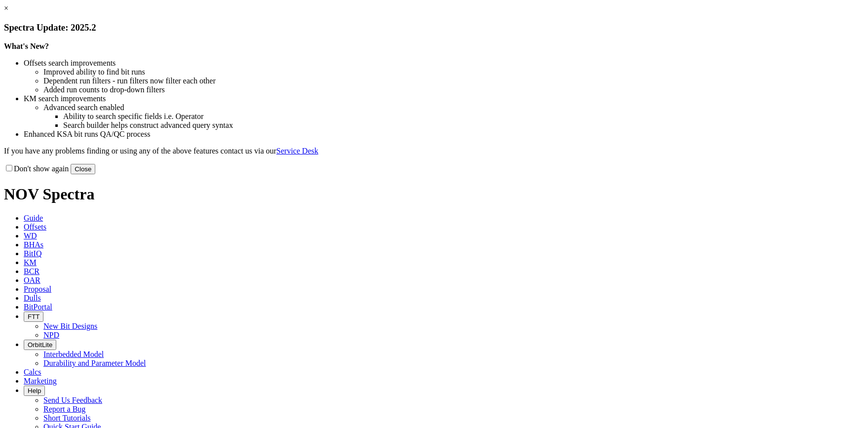 This screenshot has width=858, height=428. What do you see at coordinates (32, 298) in the screenshot?
I see `span: Dulls` at bounding box center [32, 298].